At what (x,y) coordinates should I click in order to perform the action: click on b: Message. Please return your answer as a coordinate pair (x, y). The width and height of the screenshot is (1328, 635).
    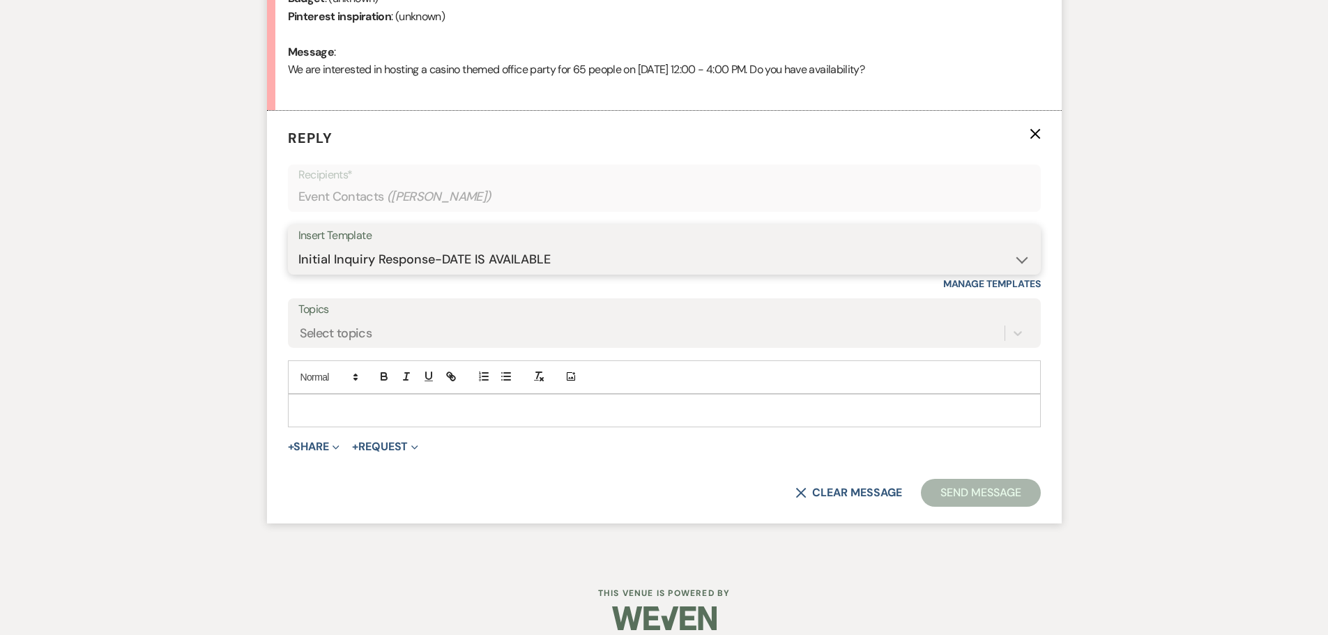
    Looking at the image, I should click on (311, 52).